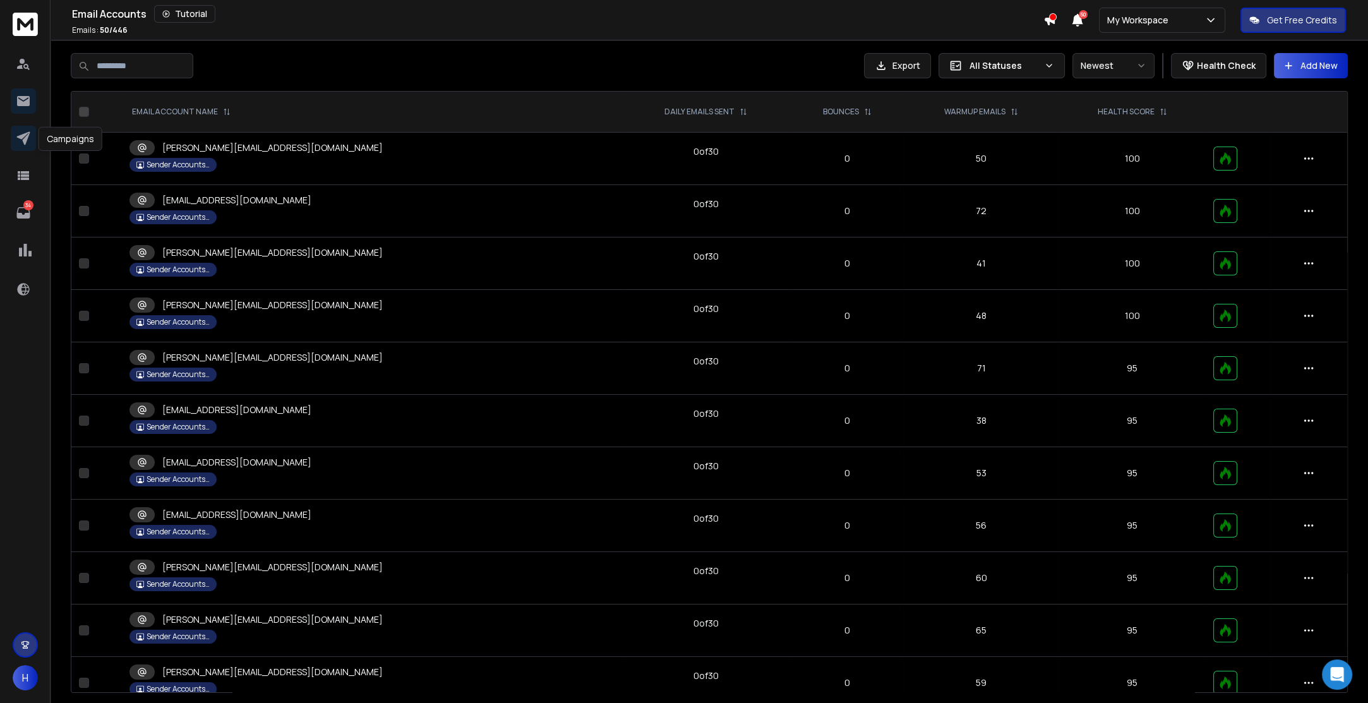 Image resolution: width=1368 pixels, height=703 pixels. I want to click on td: 48, so click(981, 316).